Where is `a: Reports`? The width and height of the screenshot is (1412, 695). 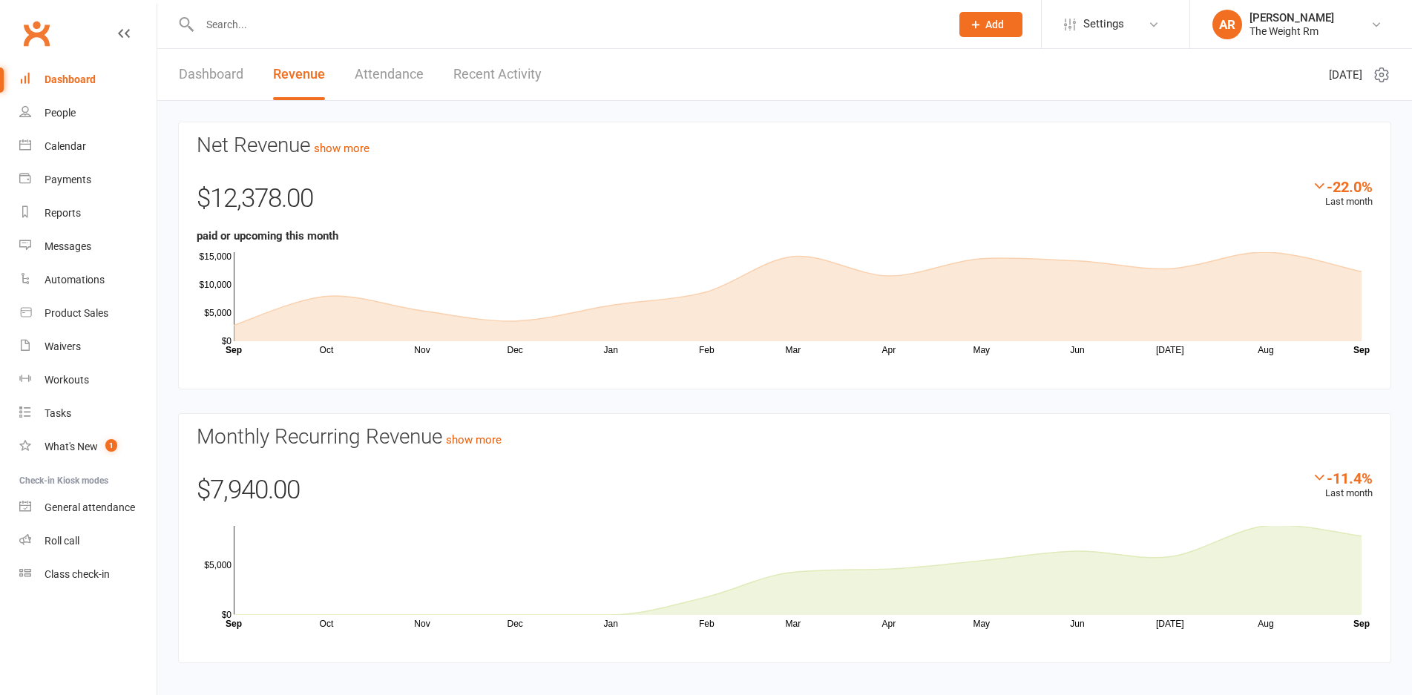 a: Reports is located at coordinates (88, 213).